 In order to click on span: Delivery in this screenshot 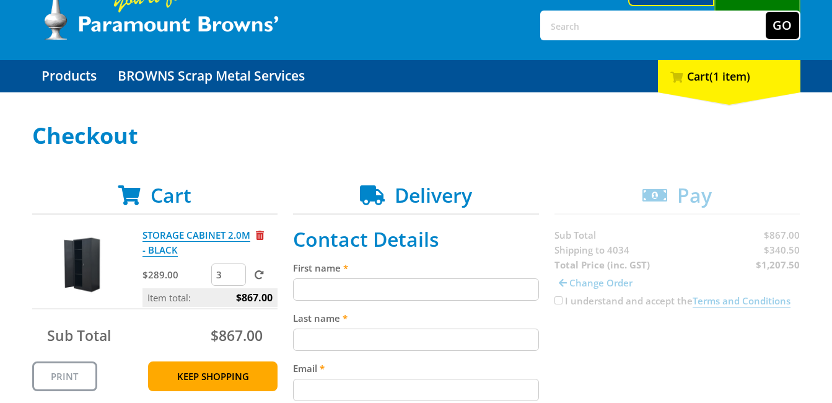, I will do `click(433, 194)`.